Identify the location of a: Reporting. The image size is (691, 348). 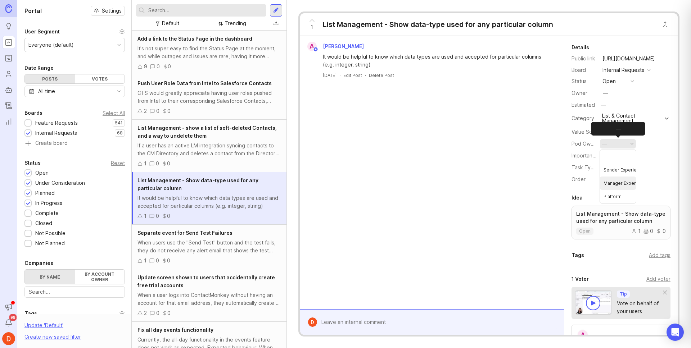
(9, 122).